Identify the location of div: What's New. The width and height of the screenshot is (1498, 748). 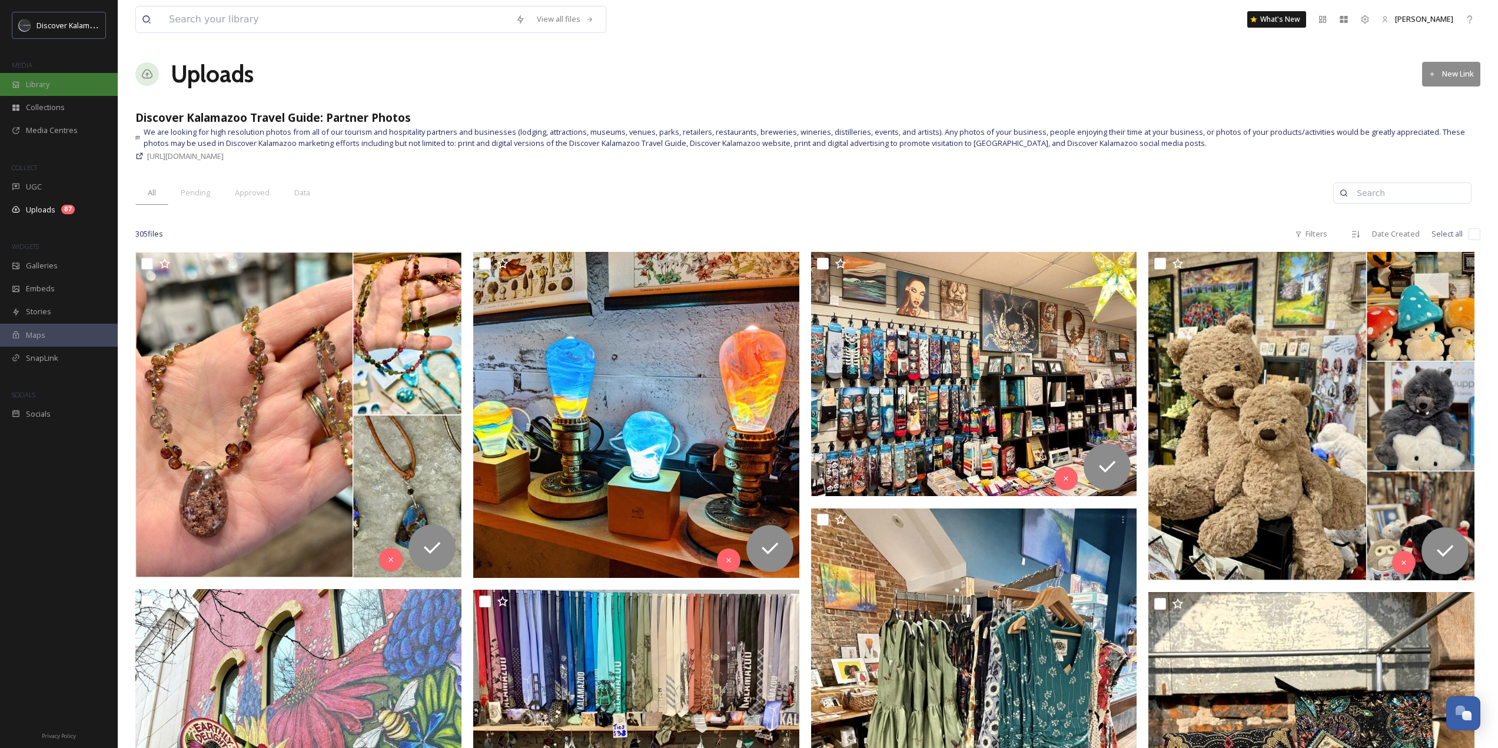
(1276, 19).